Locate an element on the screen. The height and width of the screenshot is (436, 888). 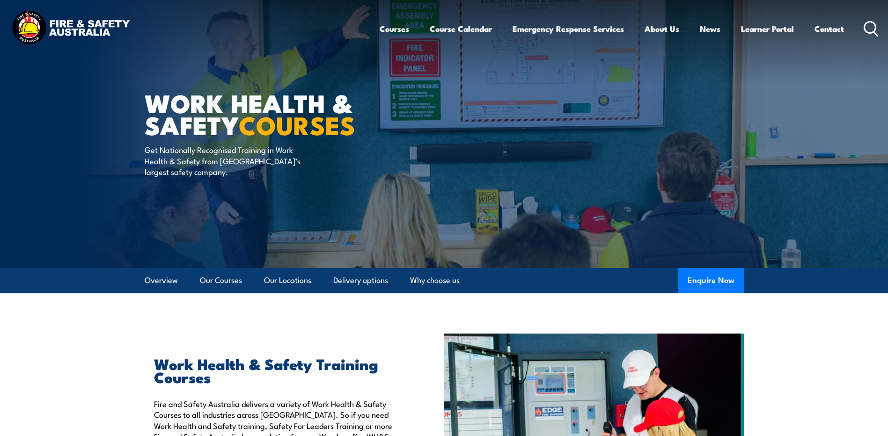
a: Courses is located at coordinates (394, 29).